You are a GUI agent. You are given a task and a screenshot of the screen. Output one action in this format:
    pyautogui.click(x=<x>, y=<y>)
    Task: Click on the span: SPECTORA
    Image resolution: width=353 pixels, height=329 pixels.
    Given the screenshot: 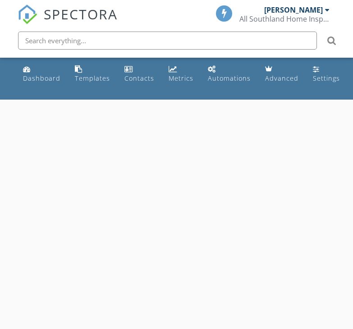 What is the action you would take?
    pyautogui.click(x=81, y=14)
    